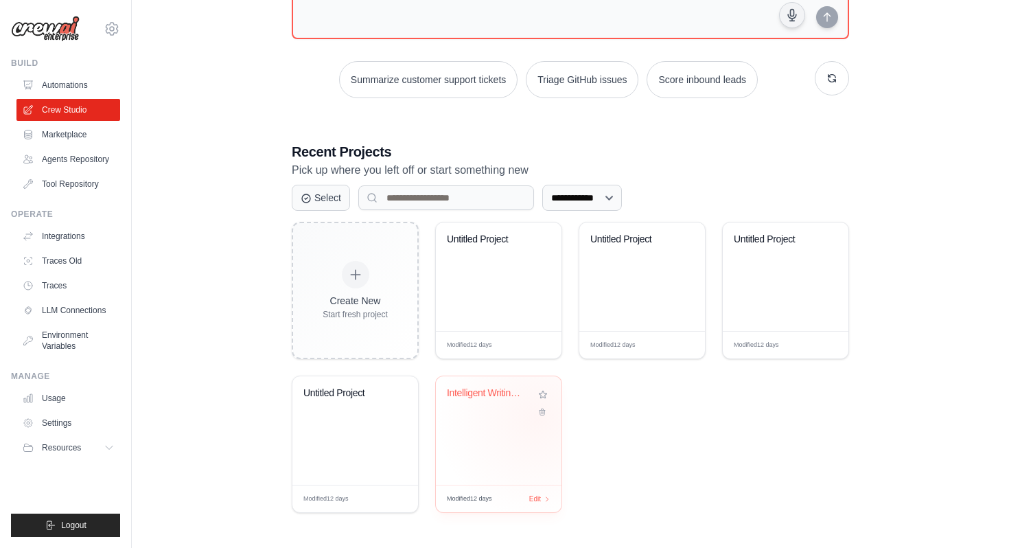 The height and width of the screenshot is (548, 1009). I want to click on div: Start fresh project, so click(355, 314).